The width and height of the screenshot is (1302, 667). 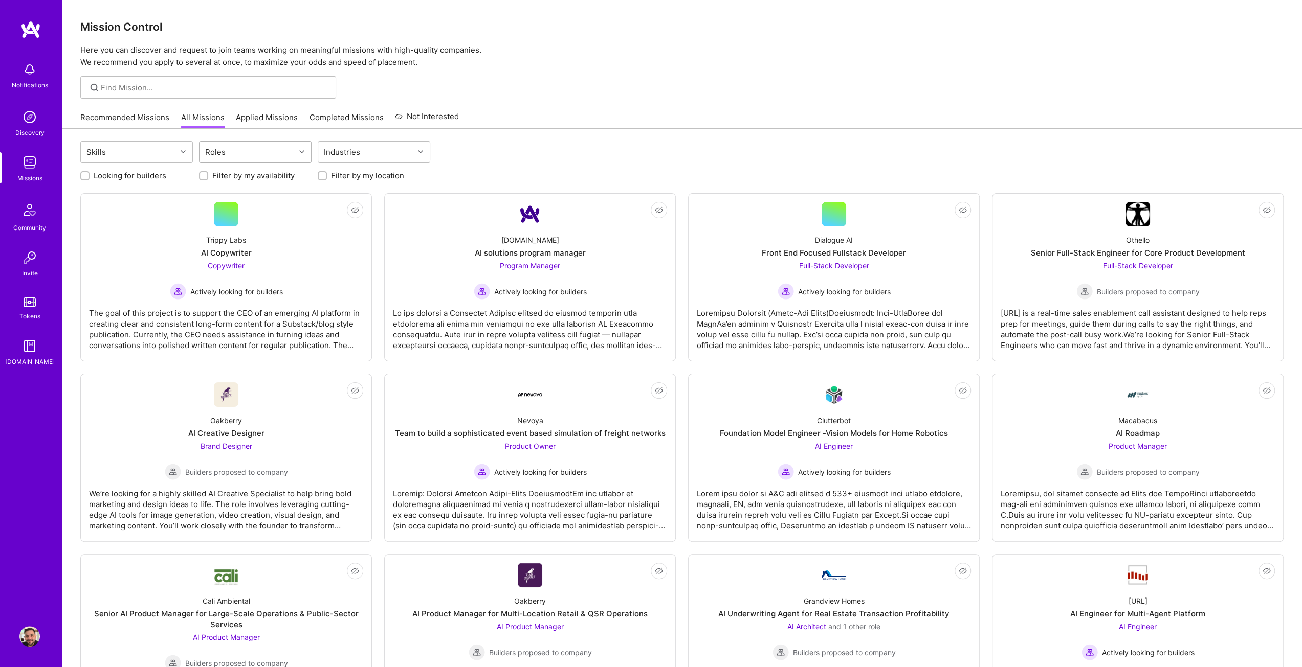 I want to click on h3: Mission Control, so click(x=682, y=27).